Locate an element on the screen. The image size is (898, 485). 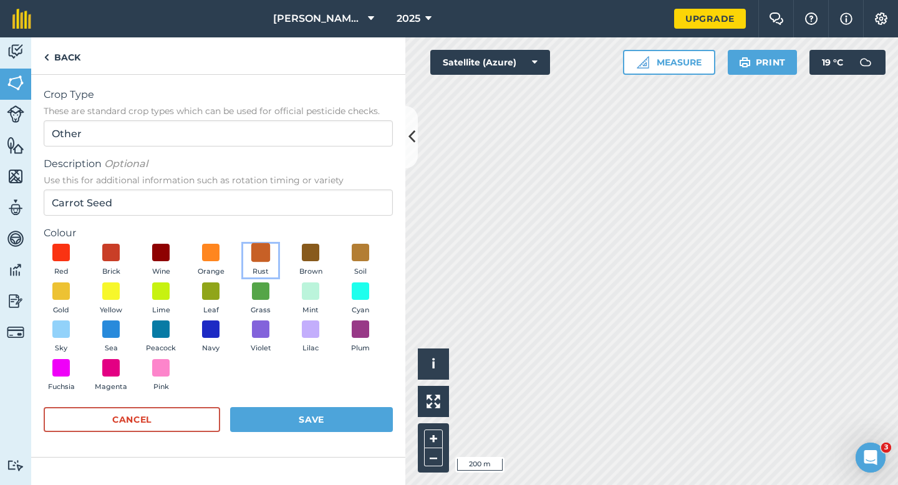
span: 19 ° C is located at coordinates (833, 62).